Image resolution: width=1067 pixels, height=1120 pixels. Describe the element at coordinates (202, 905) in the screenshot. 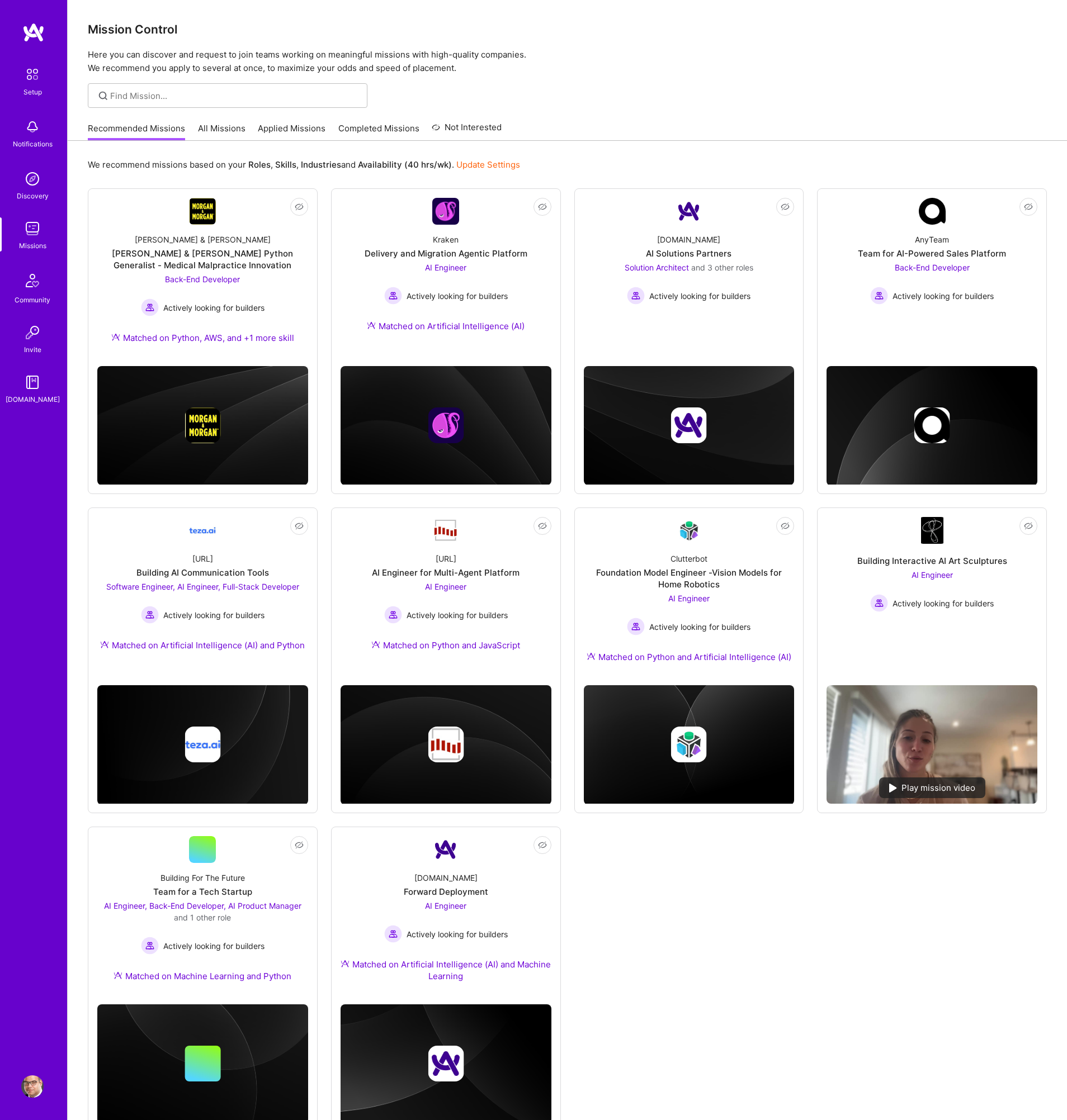

I see `span: AI Engineer, Back-End Developer, AI Product Manager` at that location.